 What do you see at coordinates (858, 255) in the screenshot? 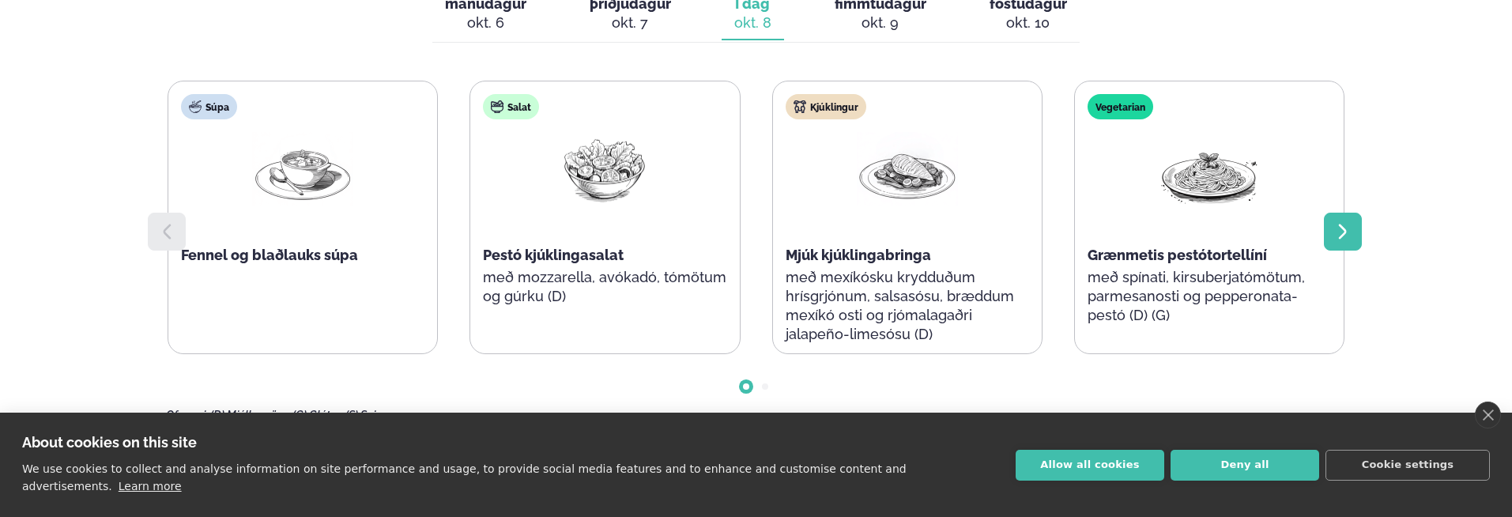
I see `span: Mjúk kjúklingabringa` at bounding box center [858, 255].